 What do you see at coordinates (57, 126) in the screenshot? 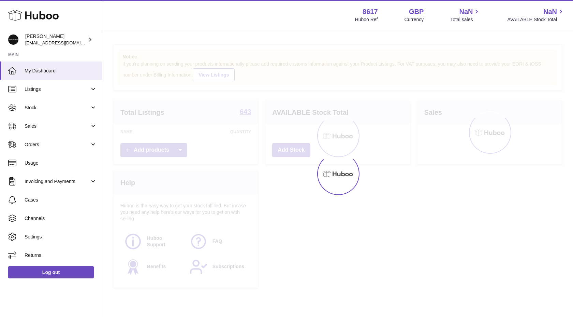
I see `span: Sales` at bounding box center [57, 126].